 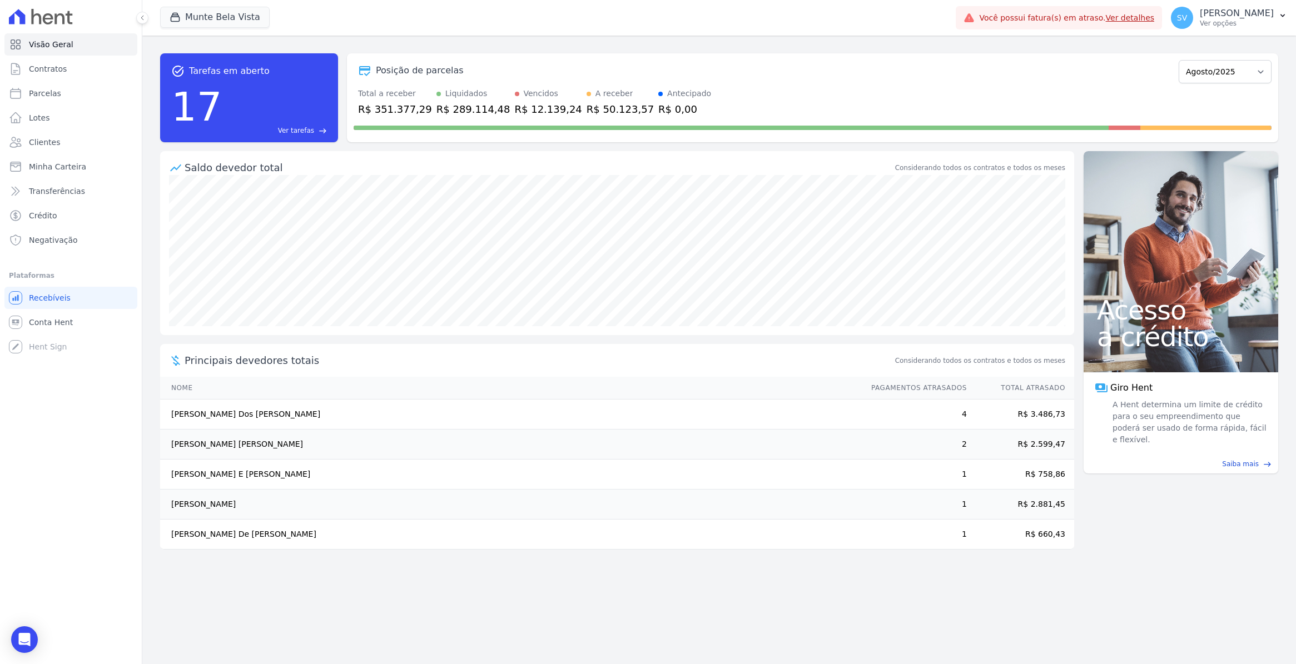 I want to click on a: Negativação, so click(x=71, y=240).